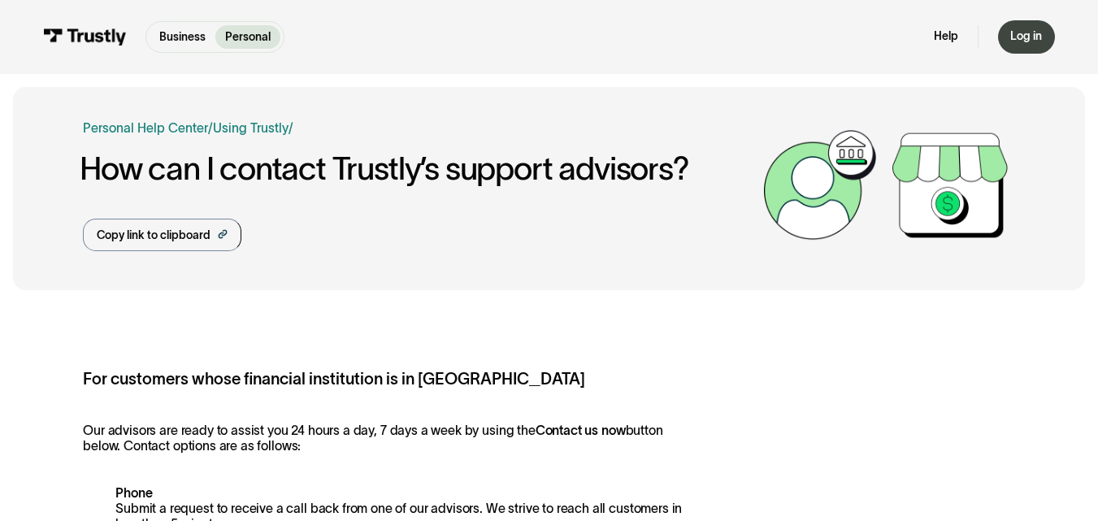 The width and height of the screenshot is (1098, 521). What do you see at coordinates (145, 128) in the screenshot?
I see `a: Personal Help Center` at bounding box center [145, 128].